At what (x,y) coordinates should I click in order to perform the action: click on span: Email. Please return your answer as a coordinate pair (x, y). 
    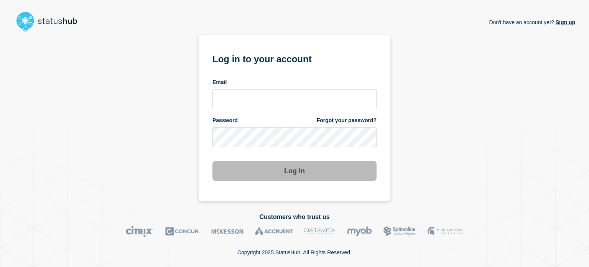
    Looking at the image, I should click on (220, 82).